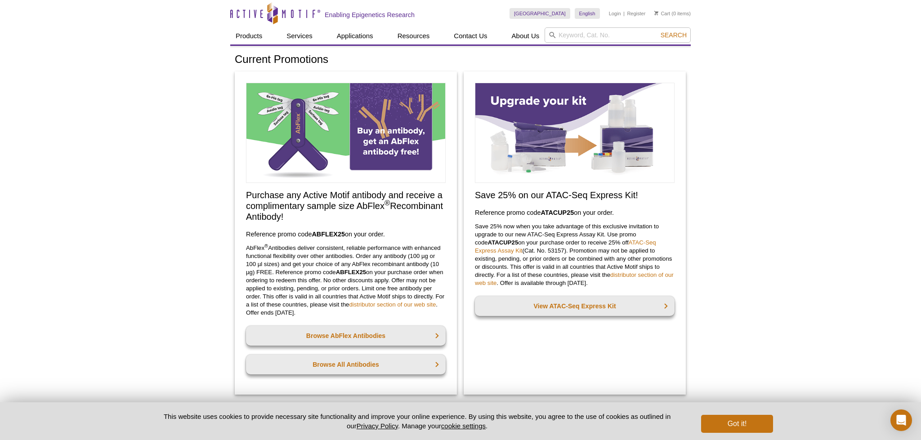 The height and width of the screenshot is (440, 921). I want to click on p: Save 25% now when you take advantage of this exclusive invitation to upgrade to our new ATAC-Seq ..., so click(575, 255).